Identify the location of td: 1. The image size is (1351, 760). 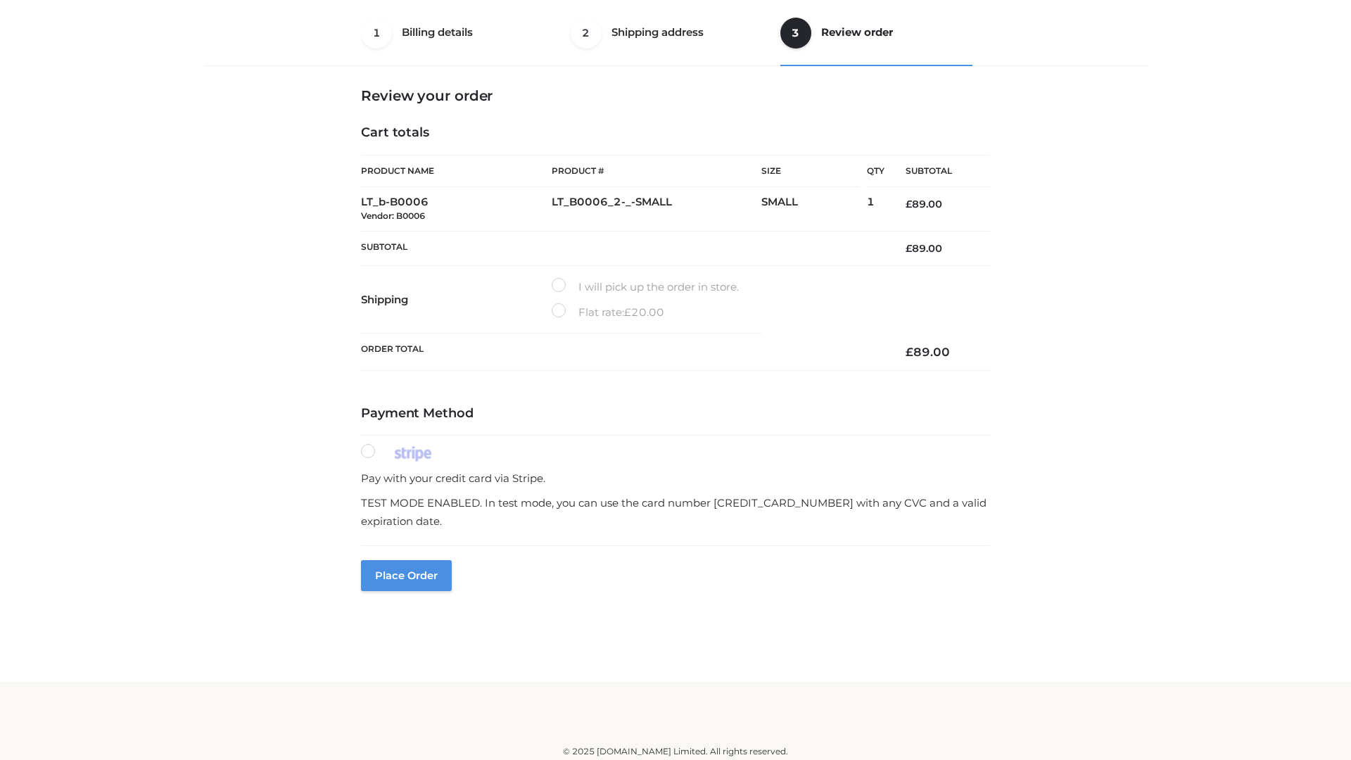
(875, 209).